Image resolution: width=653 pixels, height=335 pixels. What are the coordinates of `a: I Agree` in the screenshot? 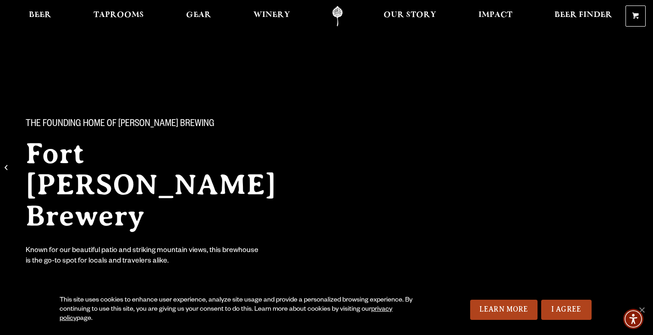 It's located at (566, 310).